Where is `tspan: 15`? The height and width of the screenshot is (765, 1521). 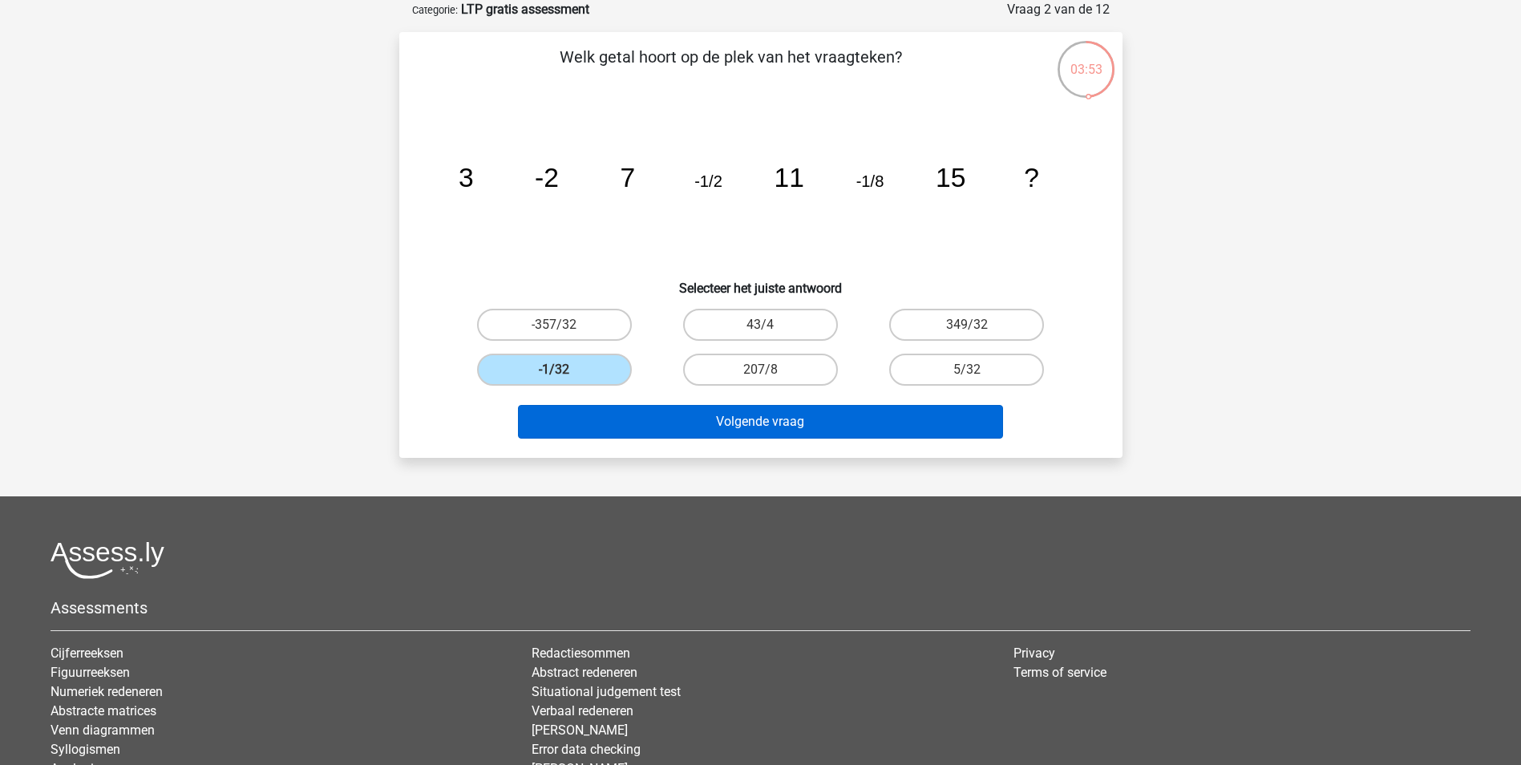 tspan: 15 is located at coordinates (950, 177).